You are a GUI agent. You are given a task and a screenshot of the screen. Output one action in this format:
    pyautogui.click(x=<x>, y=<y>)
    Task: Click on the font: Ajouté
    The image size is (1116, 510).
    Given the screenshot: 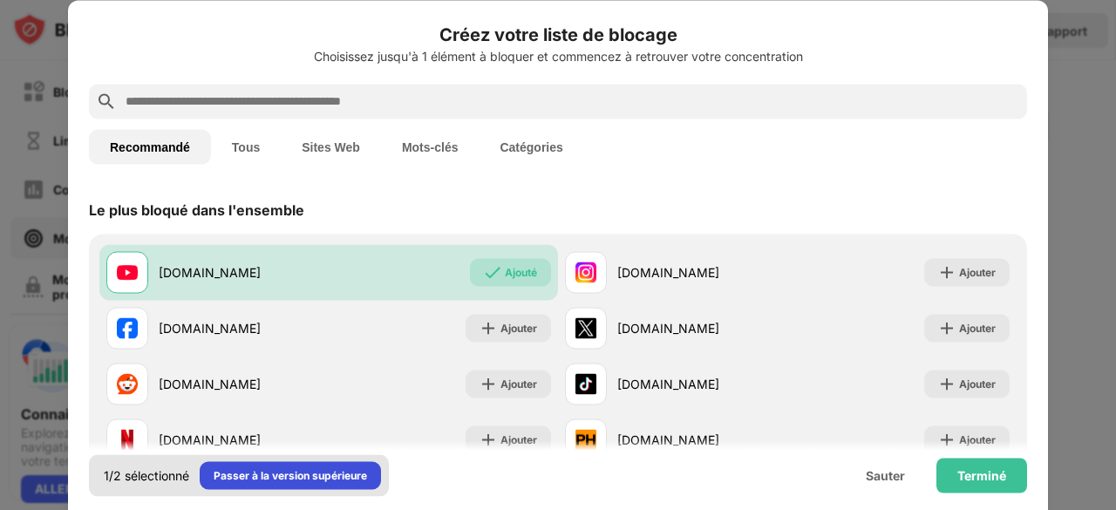 What is the action you would take?
    pyautogui.click(x=521, y=271)
    